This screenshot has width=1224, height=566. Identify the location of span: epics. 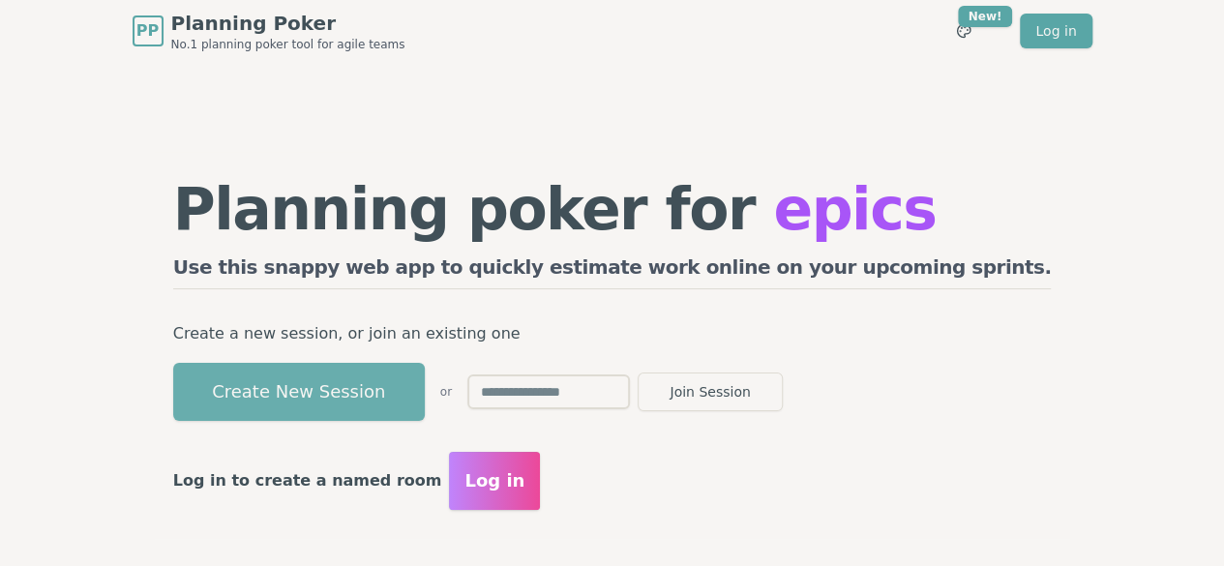
(854, 209).